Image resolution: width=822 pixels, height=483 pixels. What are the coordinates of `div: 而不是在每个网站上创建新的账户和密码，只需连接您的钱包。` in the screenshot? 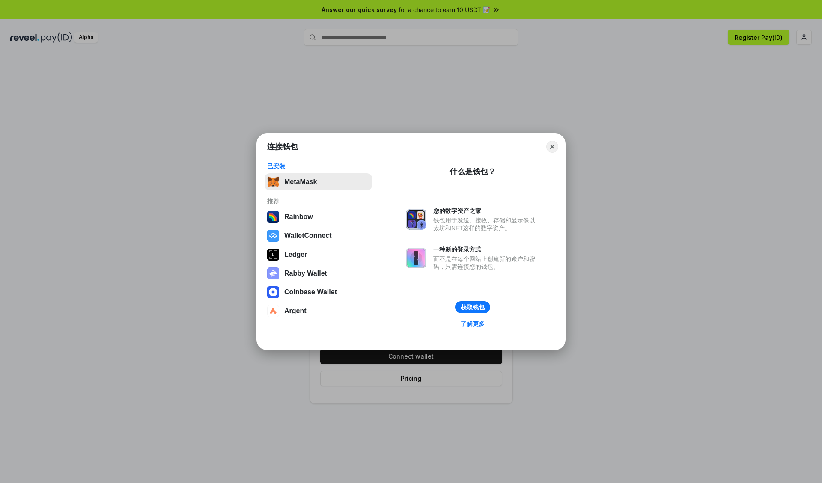 It's located at (486, 263).